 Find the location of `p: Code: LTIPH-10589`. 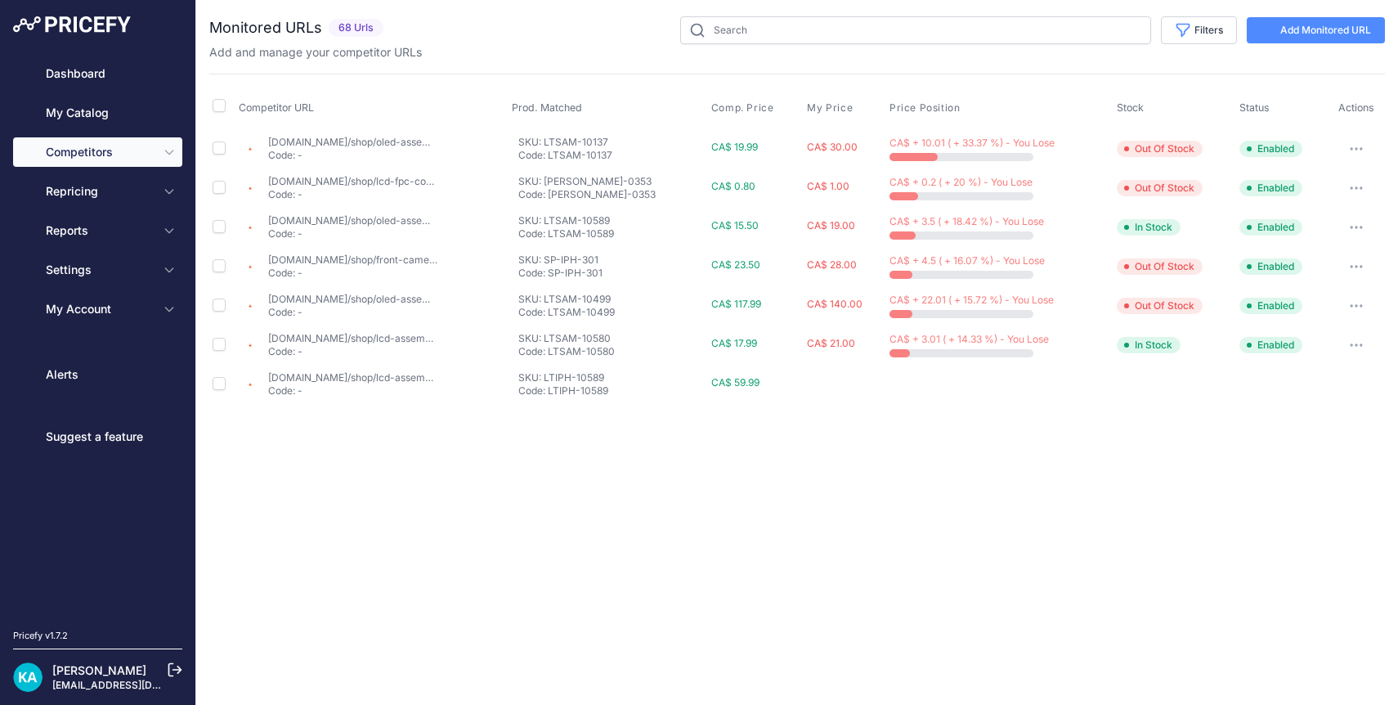

p: Code: LTIPH-10589 is located at coordinates (611, 391).